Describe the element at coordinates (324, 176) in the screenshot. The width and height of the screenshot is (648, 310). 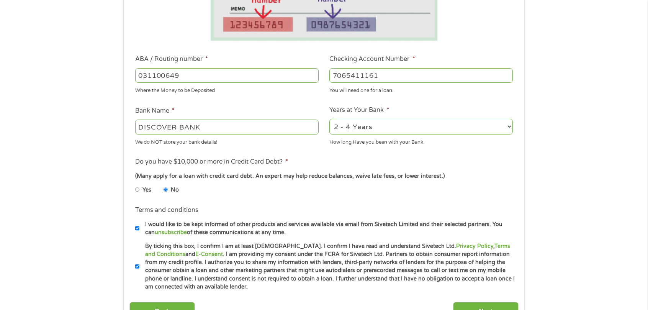
I see `div: (Many apply for a loan with credit card debt. An expert may help reduce balances, waive late fees...` at that location.